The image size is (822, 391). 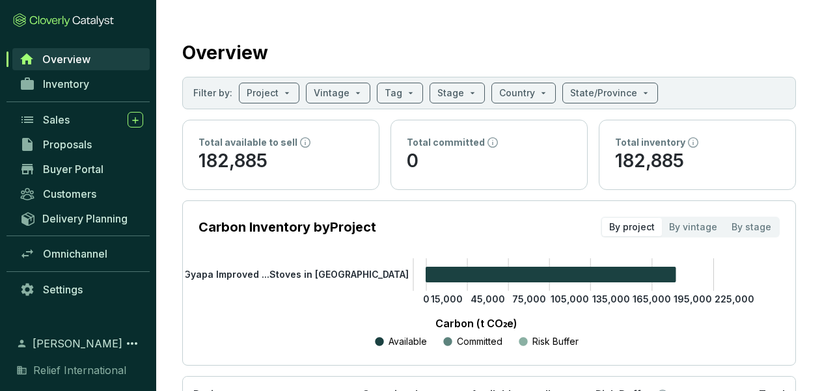 What do you see at coordinates (487, 299) in the screenshot?
I see `tspan: 45,000` at bounding box center [487, 299].